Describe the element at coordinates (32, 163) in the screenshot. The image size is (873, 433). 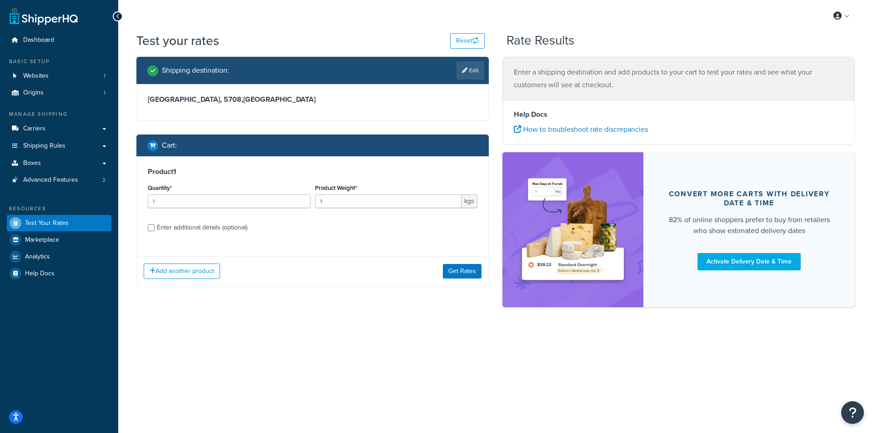
I see `span: Boxes` at that location.